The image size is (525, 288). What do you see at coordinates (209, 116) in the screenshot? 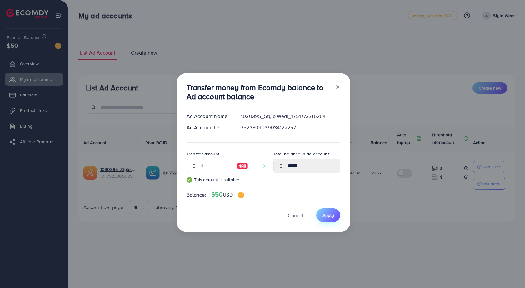
I see `div: Ad Account Name` at bounding box center [209, 116].